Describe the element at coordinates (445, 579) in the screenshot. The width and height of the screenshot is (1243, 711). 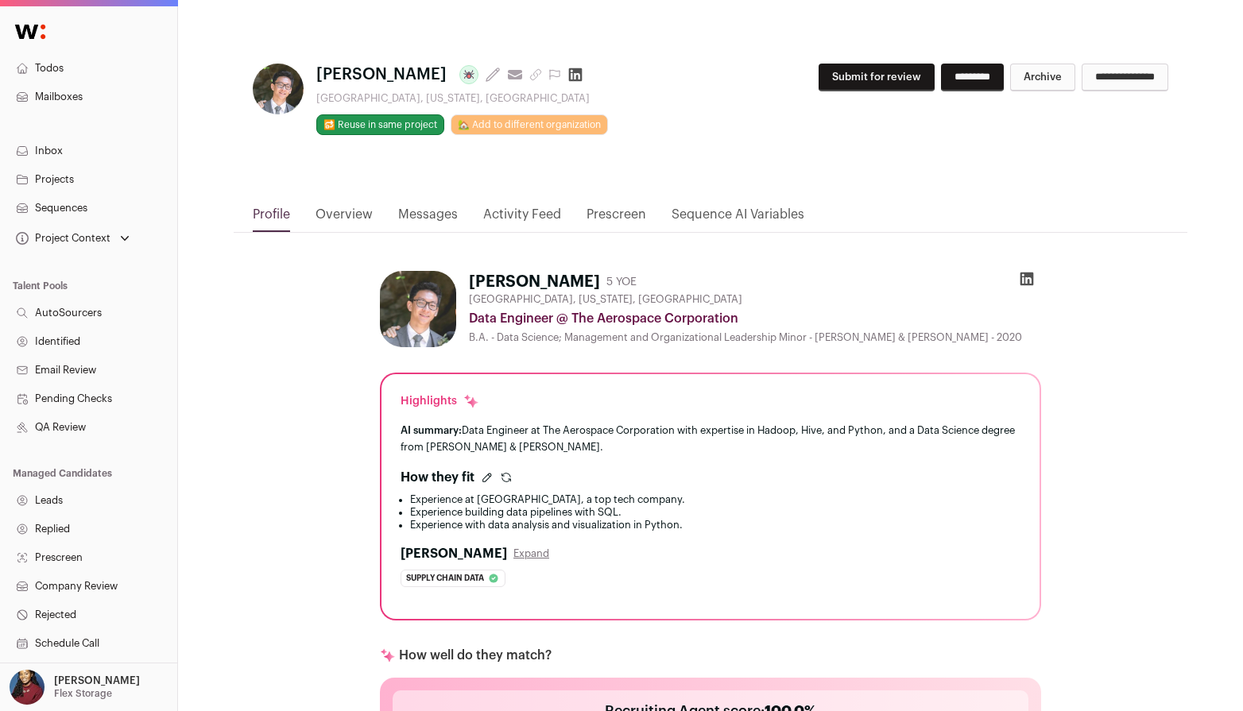
I see `span: Supply chain data` at that location.